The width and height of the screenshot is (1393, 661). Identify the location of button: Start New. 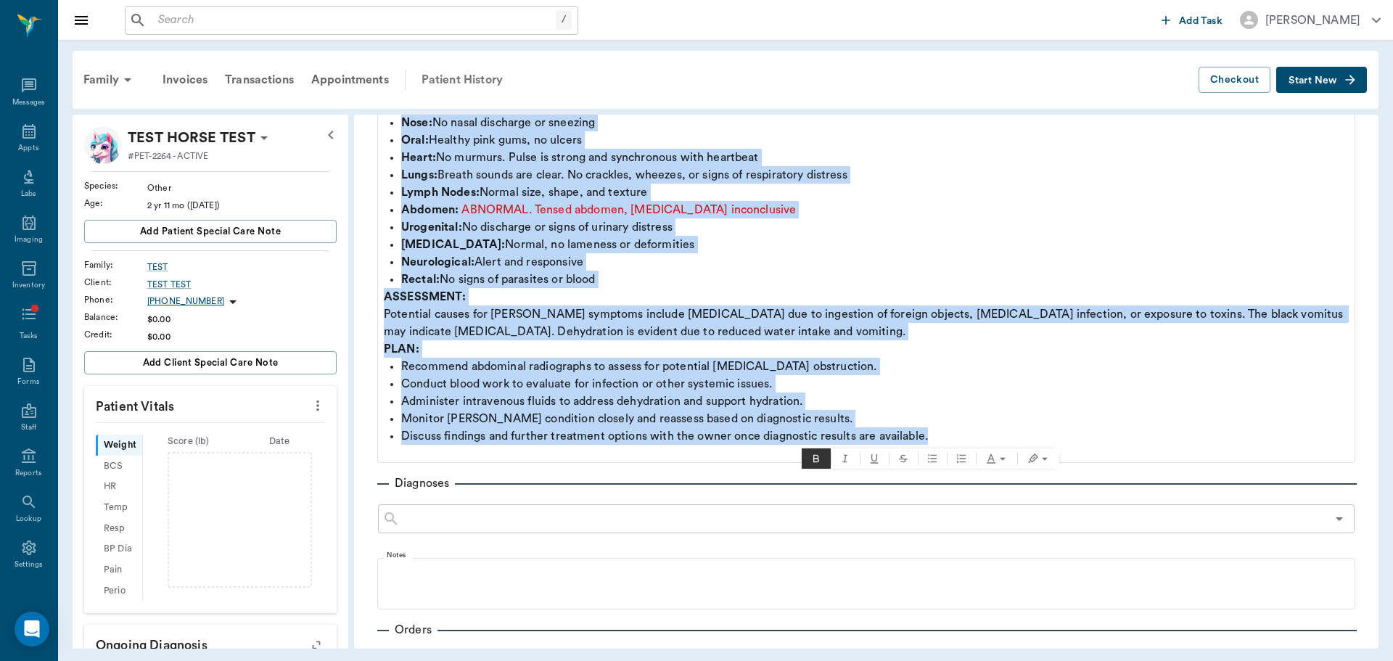
(1321, 80).